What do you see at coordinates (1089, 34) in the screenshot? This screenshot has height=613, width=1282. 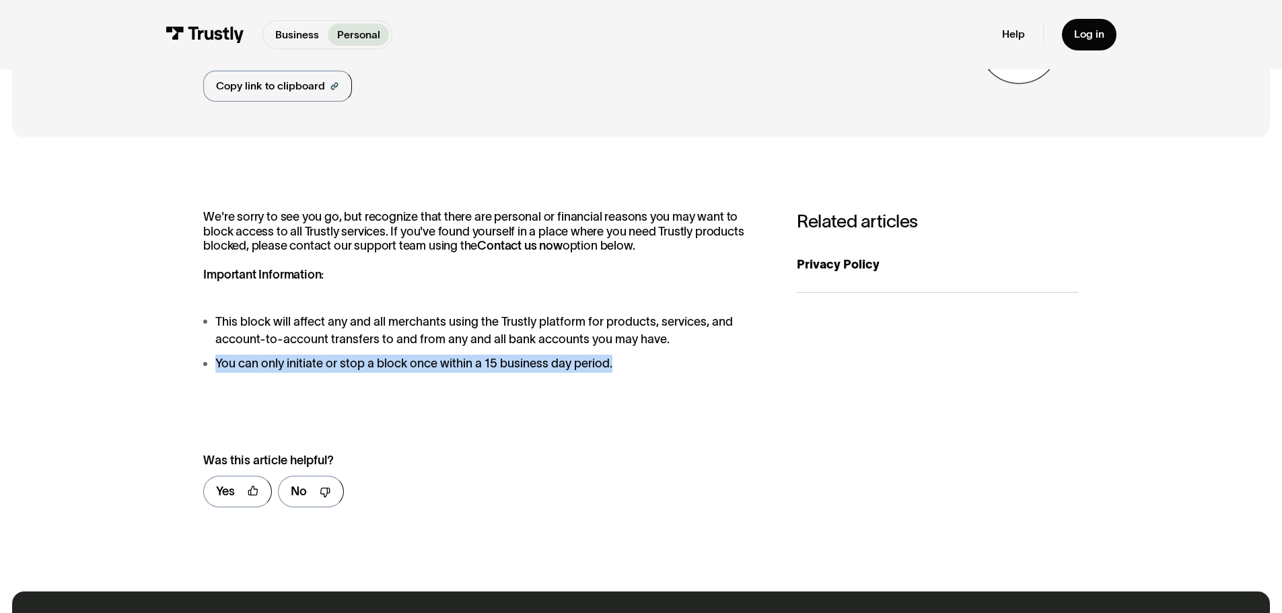 I see `a: Log in` at bounding box center [1089, 34].